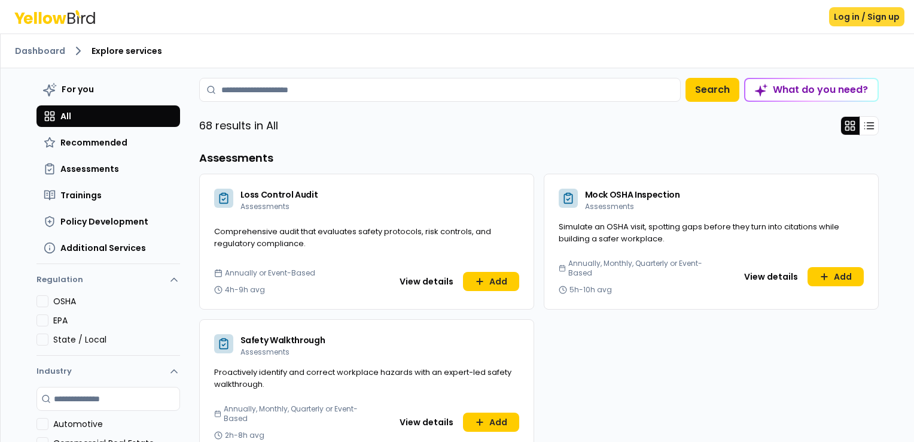 The image size is (914, 442). What do you see at coordinates (108, 116) in the screenshot?
I see `button: All` at bounding box center [108, 116].